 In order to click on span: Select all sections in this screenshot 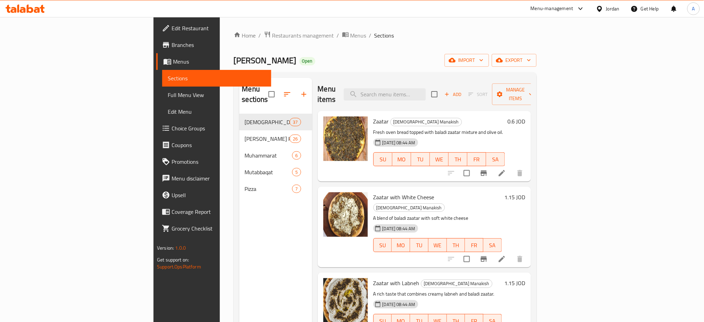, I will do `click(272, 94)`.